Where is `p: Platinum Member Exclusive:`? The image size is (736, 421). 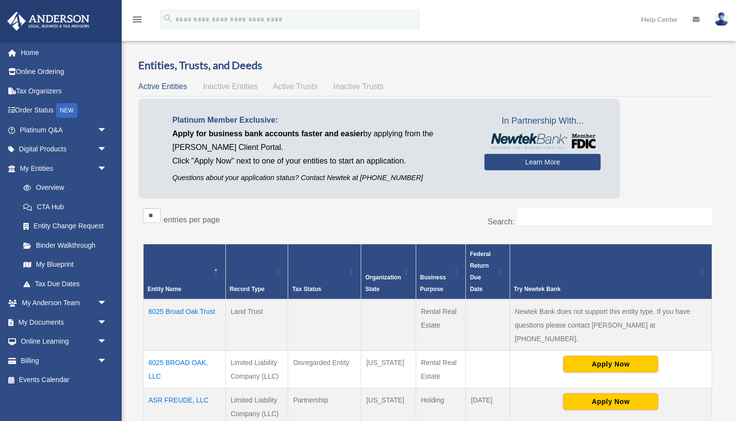
p: Platinum Member Exclusive: is located at coordinates (321, 120).